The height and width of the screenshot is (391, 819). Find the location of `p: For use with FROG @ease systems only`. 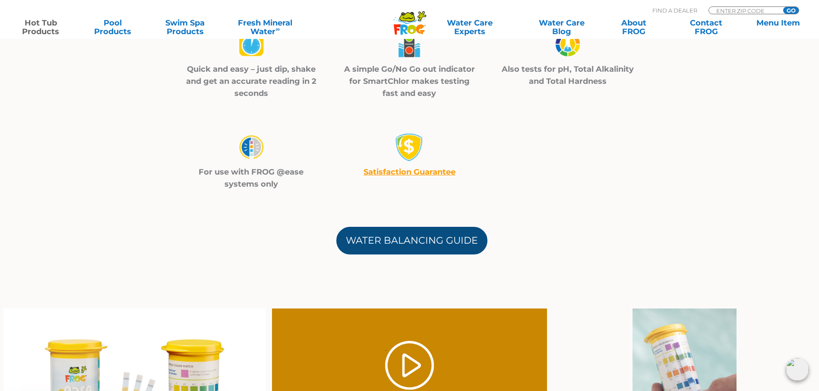

p: For use with FROG @ease systems only is located at coordinates (251, 178).